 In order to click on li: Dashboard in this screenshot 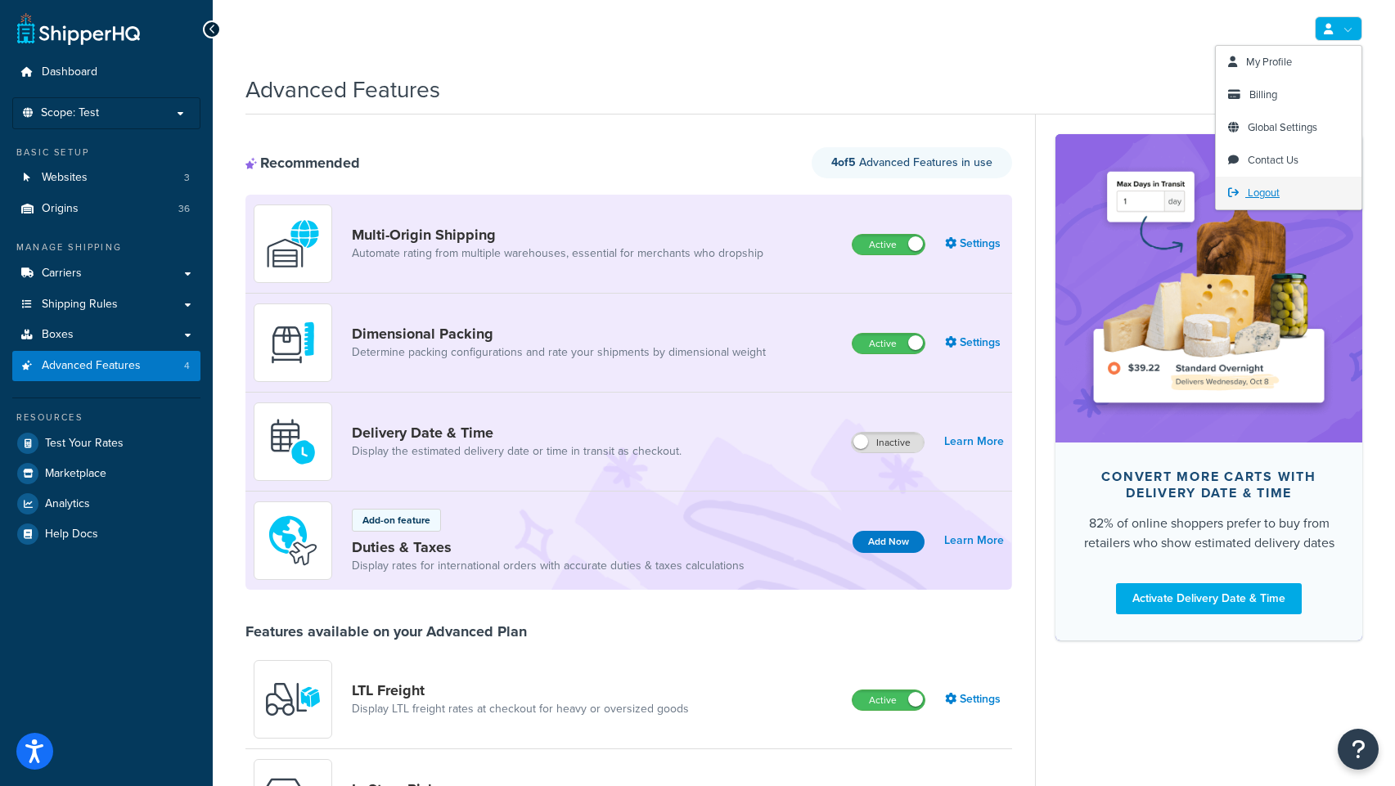, I will do `click(106, 72)`.